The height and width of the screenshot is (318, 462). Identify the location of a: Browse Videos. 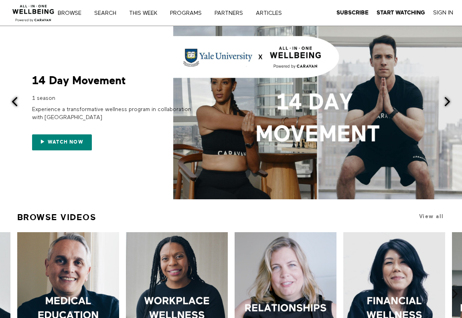
(57, 217).